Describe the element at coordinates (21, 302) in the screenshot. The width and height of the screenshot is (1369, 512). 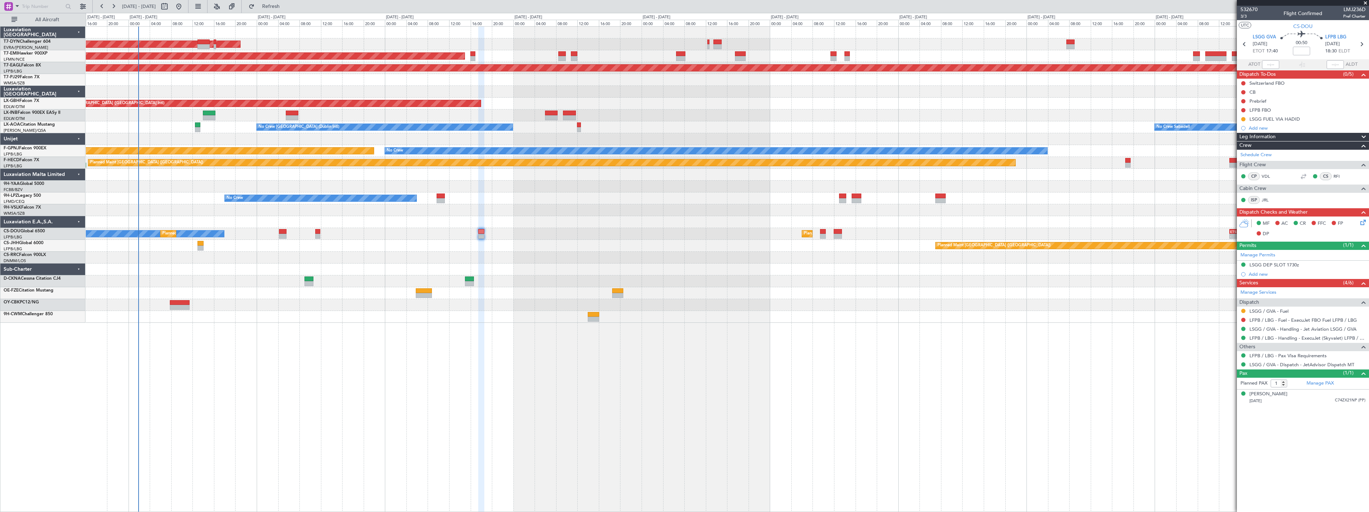
I see `a: OY-CBKPC12/NG` at that location.